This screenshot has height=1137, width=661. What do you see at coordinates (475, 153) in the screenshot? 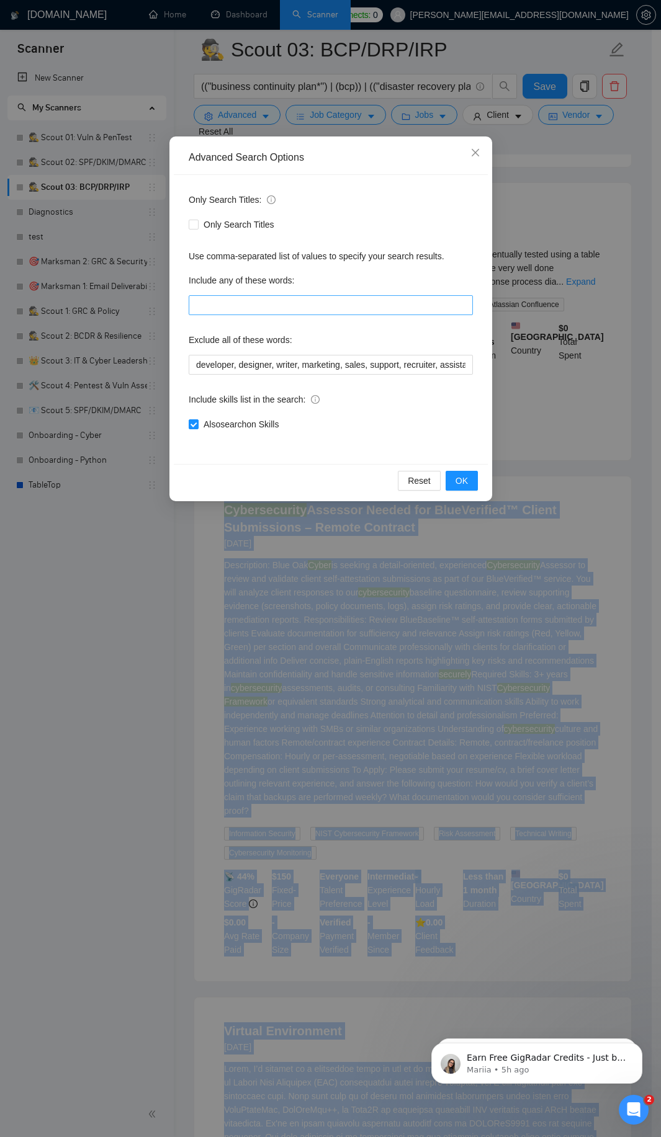
I see `span: close` at bounding box center [475, 153].